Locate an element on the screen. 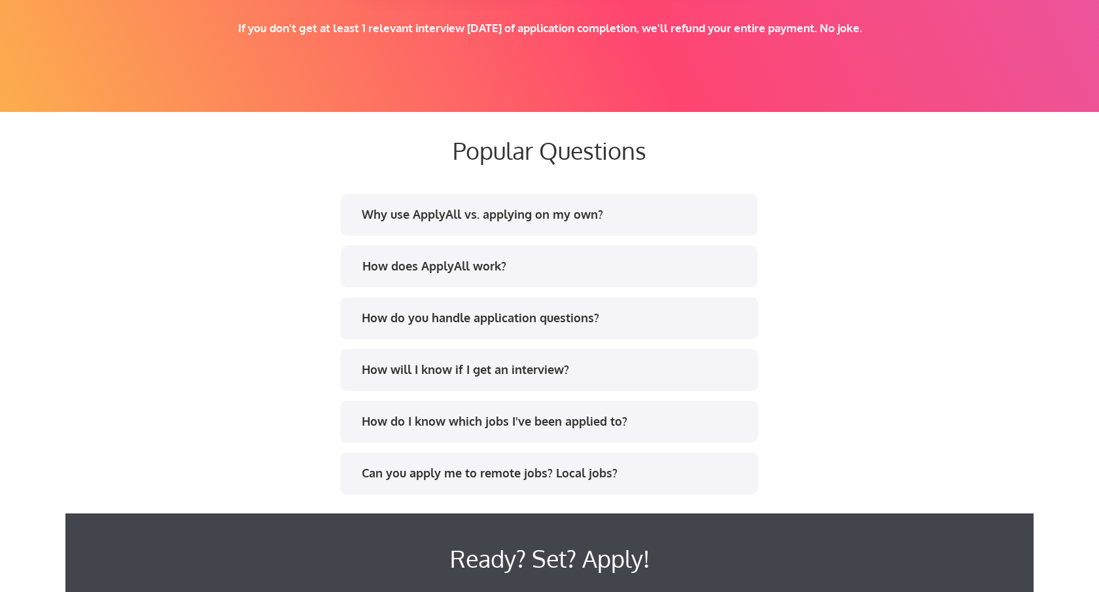 Image resolution: width=1099 pixels, height=592 pixels. div: Can you apply me to remote jobs? Local jobs? is located at coordinates (554, 472).